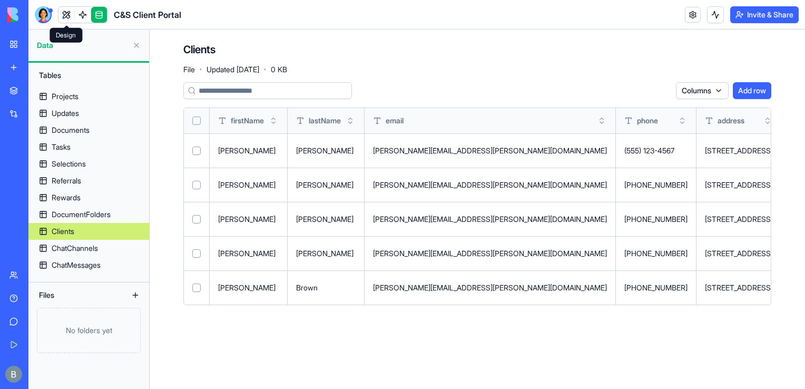  What do you see at coordinates (324, 121) in the screenshot?
I see `span: lastName` at bounding box center [324, 121].